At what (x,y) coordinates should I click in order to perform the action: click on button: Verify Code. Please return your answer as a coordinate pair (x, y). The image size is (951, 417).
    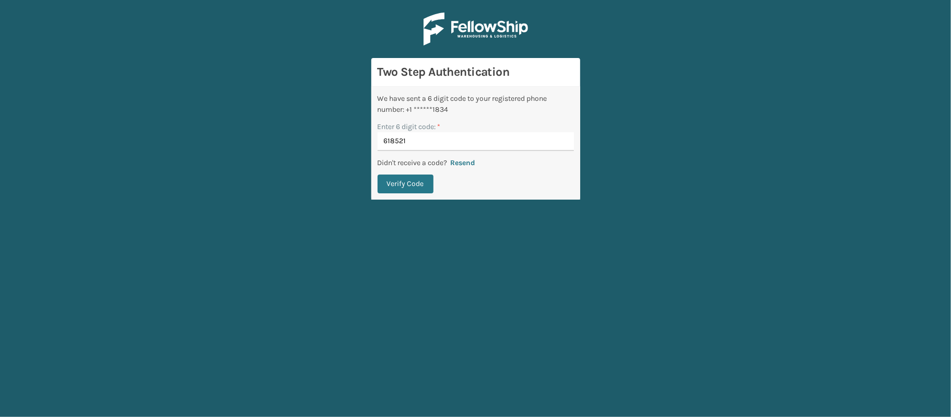
    Looking at the image, I should click on (405, 184).